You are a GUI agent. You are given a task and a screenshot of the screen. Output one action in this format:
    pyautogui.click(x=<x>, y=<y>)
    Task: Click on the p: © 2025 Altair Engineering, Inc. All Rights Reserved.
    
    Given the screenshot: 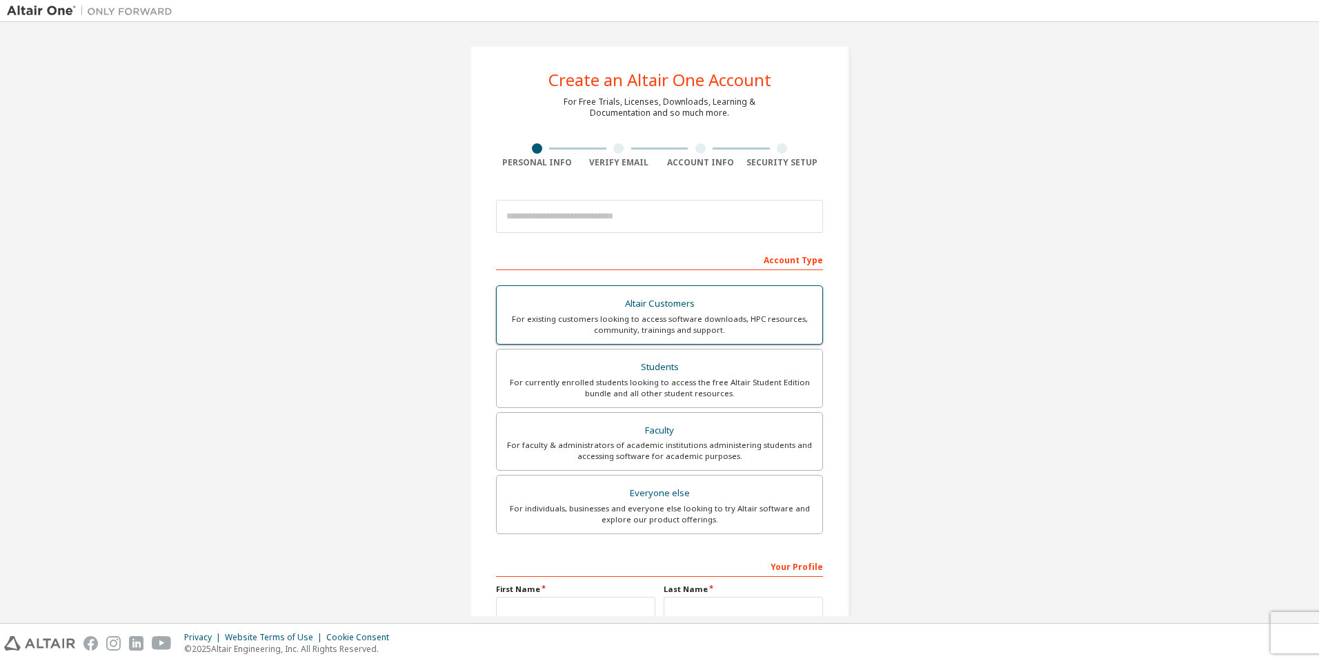 What is the action you would take?
    pyautogui.click(x=290, y=649)
    